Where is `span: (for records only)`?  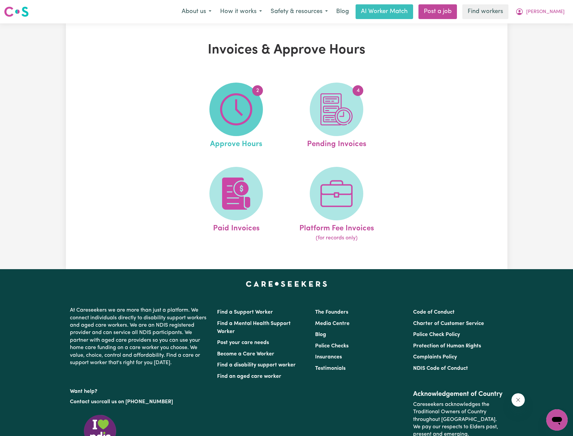 span: (for records only) is located at coordinates (336, 238).